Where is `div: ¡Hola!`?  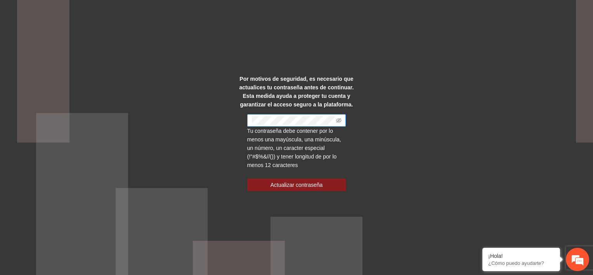 div: ¡Hola! is located at coordinates (521, 256).